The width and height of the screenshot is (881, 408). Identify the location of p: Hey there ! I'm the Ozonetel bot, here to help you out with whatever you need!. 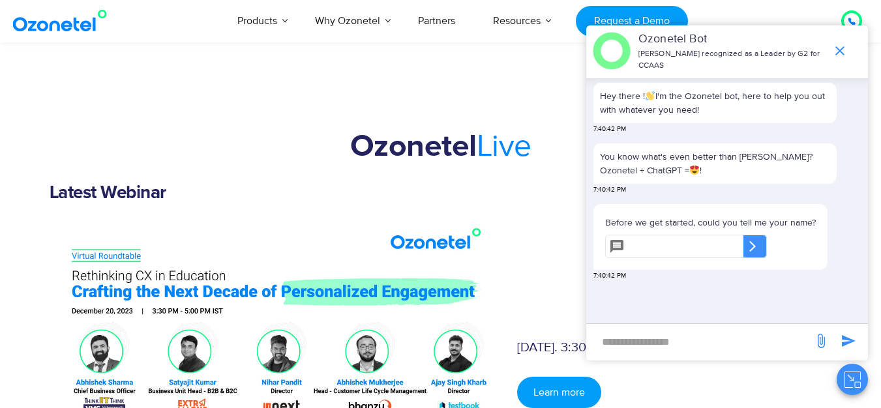
(715, 103).